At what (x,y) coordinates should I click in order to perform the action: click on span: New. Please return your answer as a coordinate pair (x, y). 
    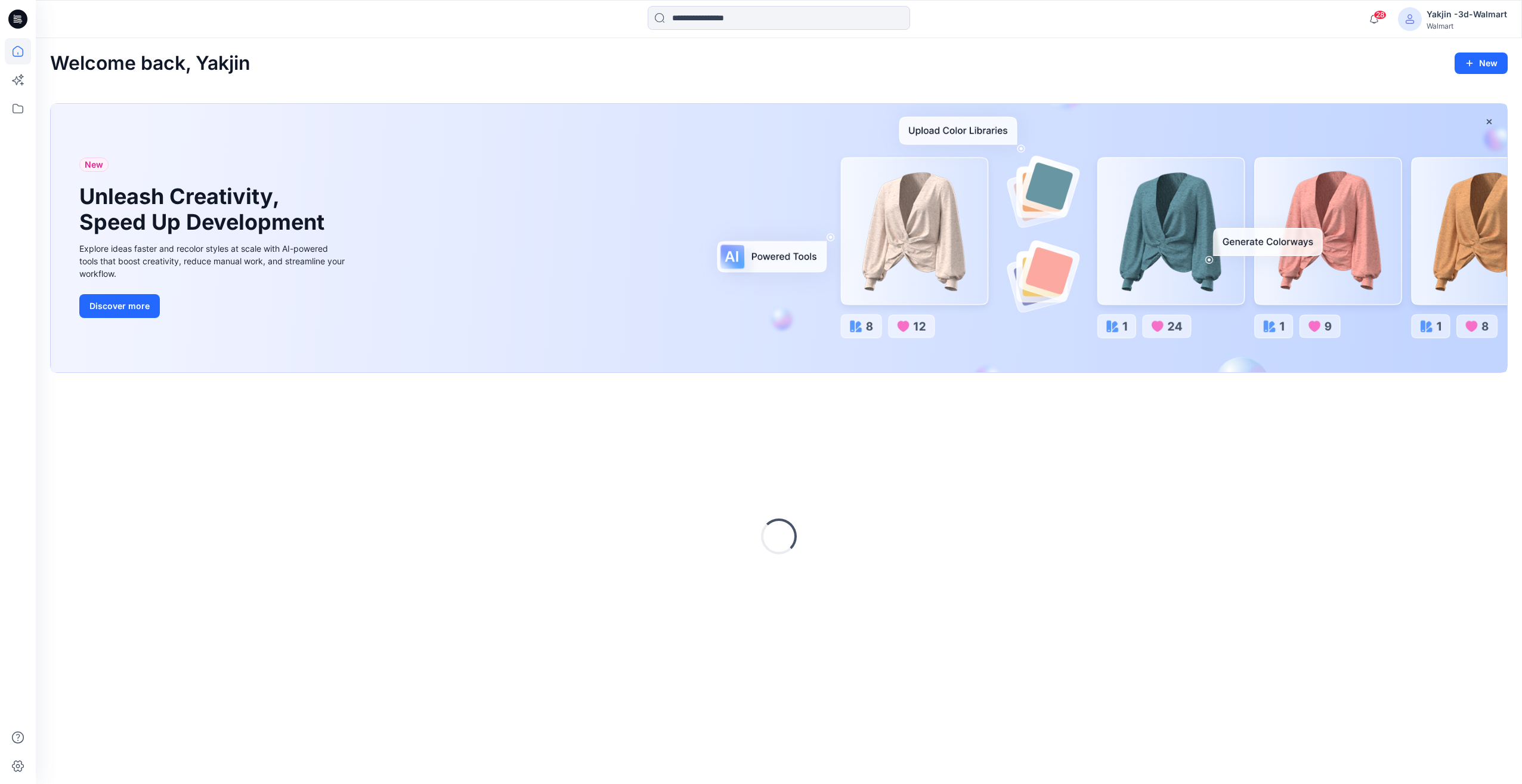
    Looking at the image, I should click on (93, 165).